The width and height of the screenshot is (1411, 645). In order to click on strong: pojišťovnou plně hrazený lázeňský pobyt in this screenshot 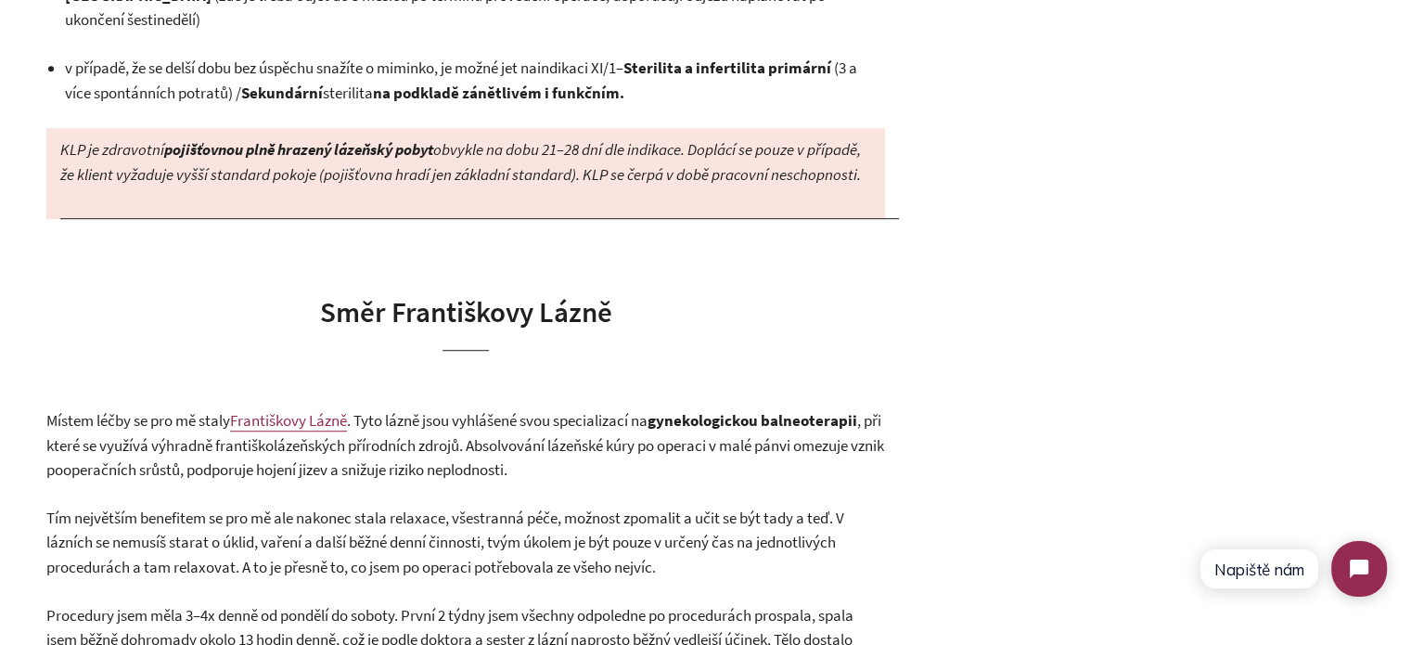, I will do `click(299, 149)`.